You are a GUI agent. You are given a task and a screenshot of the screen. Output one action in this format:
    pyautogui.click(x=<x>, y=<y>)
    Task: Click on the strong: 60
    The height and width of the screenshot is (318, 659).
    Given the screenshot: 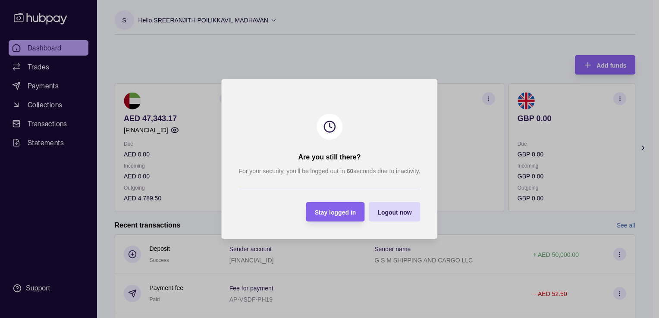 What is the action you would take?
    pyautogui.click(x=350, y=171)
    